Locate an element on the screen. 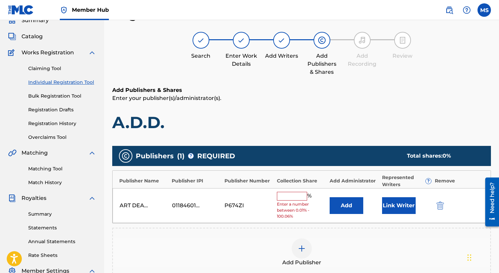 The width and height of the screenshot is (499, 273). div: Enter Work Details is located at coordinates (241, 60).